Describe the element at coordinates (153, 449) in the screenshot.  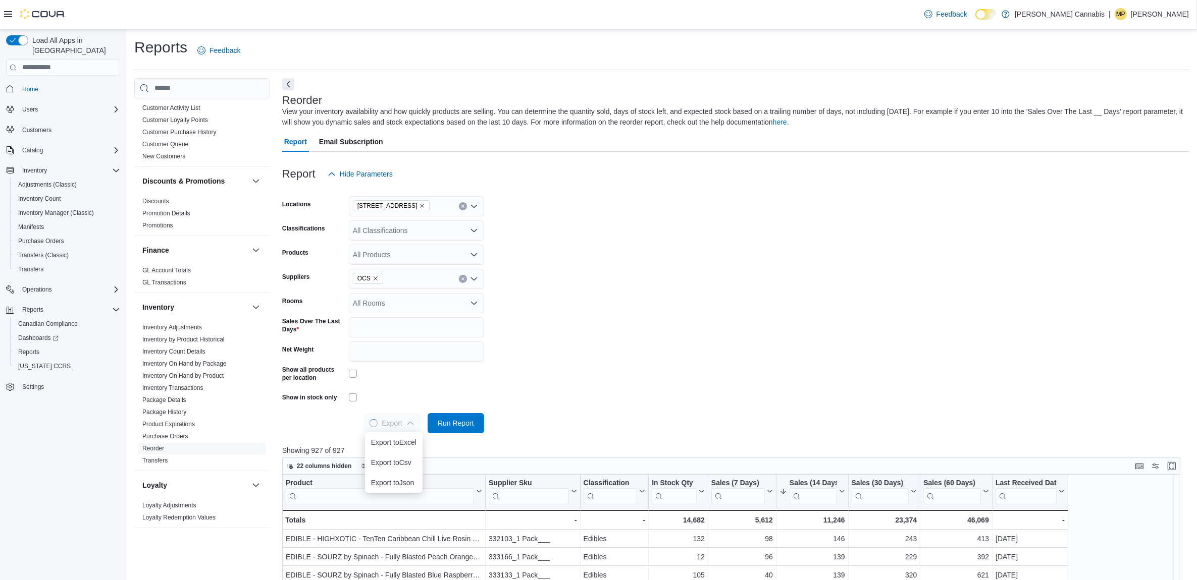
I see `a: Reorder` at that location.